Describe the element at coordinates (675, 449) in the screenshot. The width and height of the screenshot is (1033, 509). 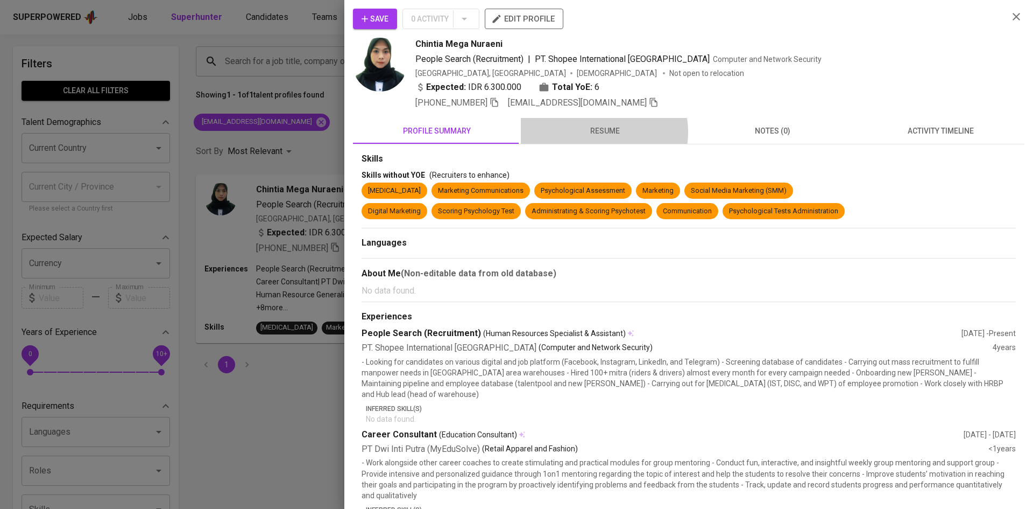
I see `div: PT Dwi Inti Putra (MyEduSolve)` at that location.